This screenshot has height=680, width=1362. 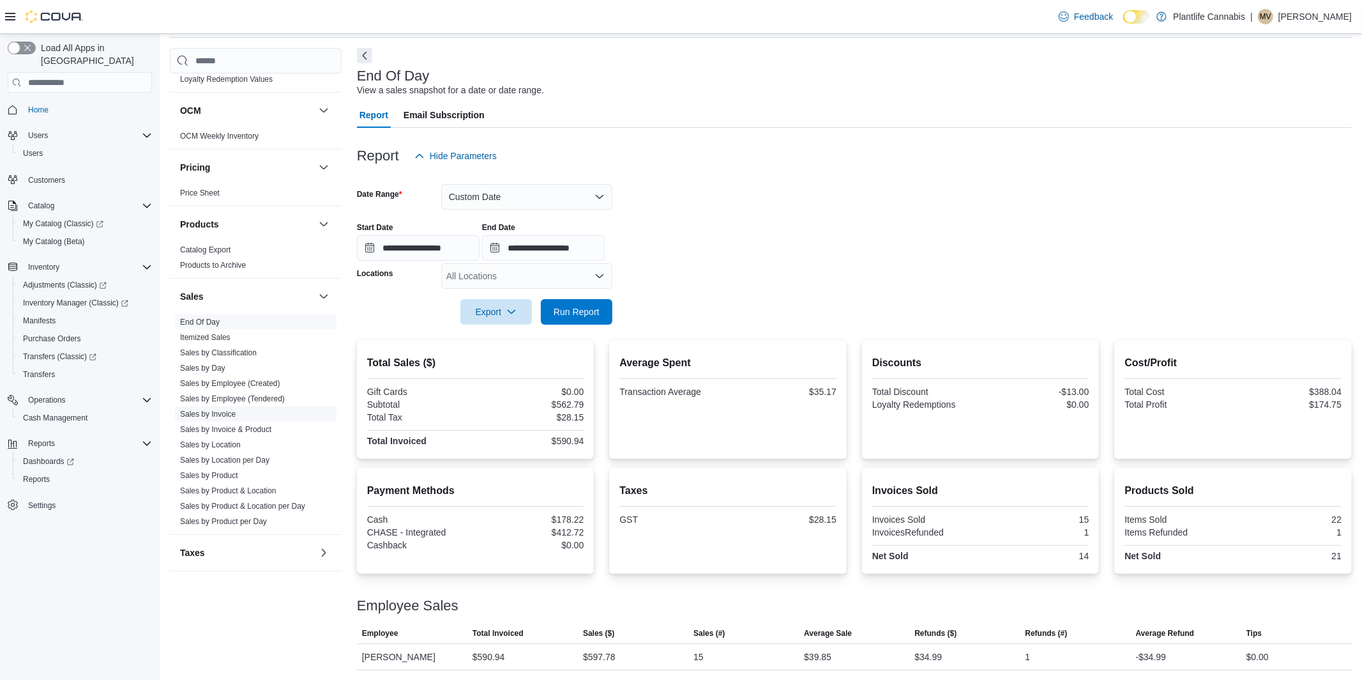 I want to click on span: Purchase Orders, so click(x=85, y=338).